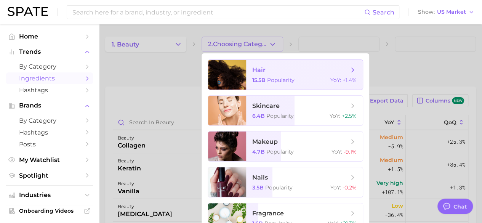  Describe the element at coordinates (350, 152) in the screenshot. I see `span: -9.1%` at that location.